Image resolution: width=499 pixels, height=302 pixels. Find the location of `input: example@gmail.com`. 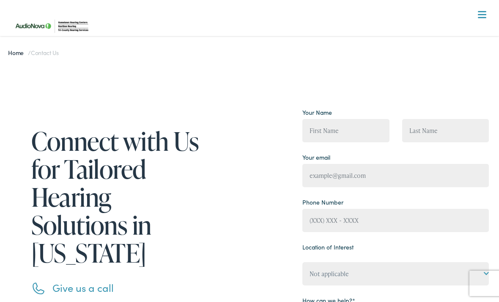

input: example@gmail.com is located at coordinates (396, 175).